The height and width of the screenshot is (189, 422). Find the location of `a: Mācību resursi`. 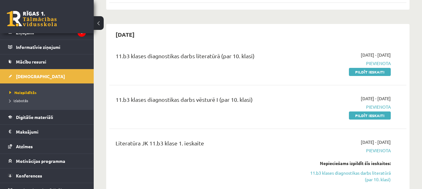

a: Mācību resursi is located at coordinates (47, 62).